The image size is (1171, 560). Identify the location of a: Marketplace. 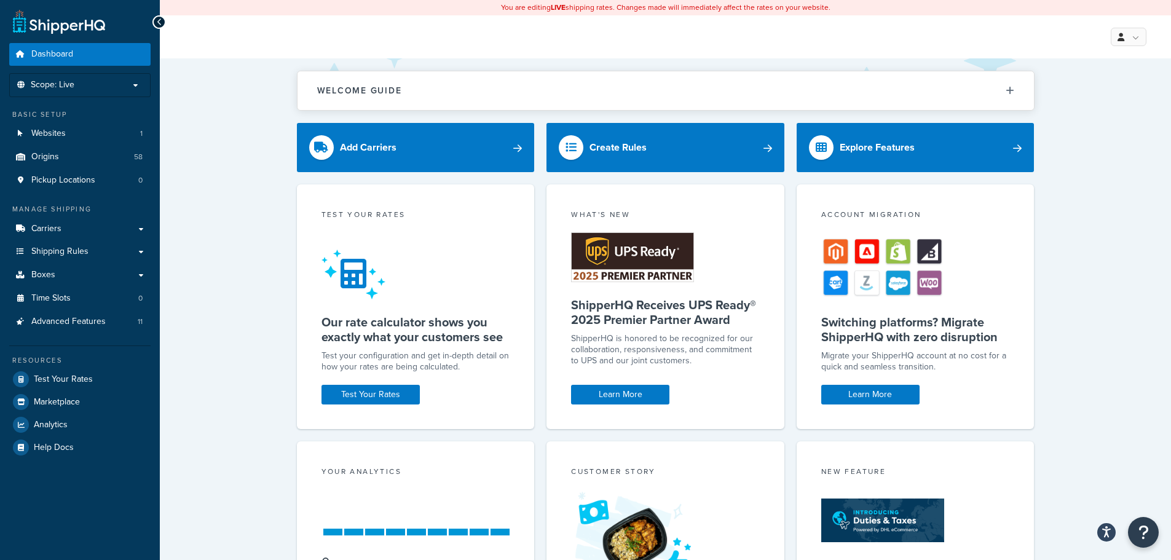
(80, 402).